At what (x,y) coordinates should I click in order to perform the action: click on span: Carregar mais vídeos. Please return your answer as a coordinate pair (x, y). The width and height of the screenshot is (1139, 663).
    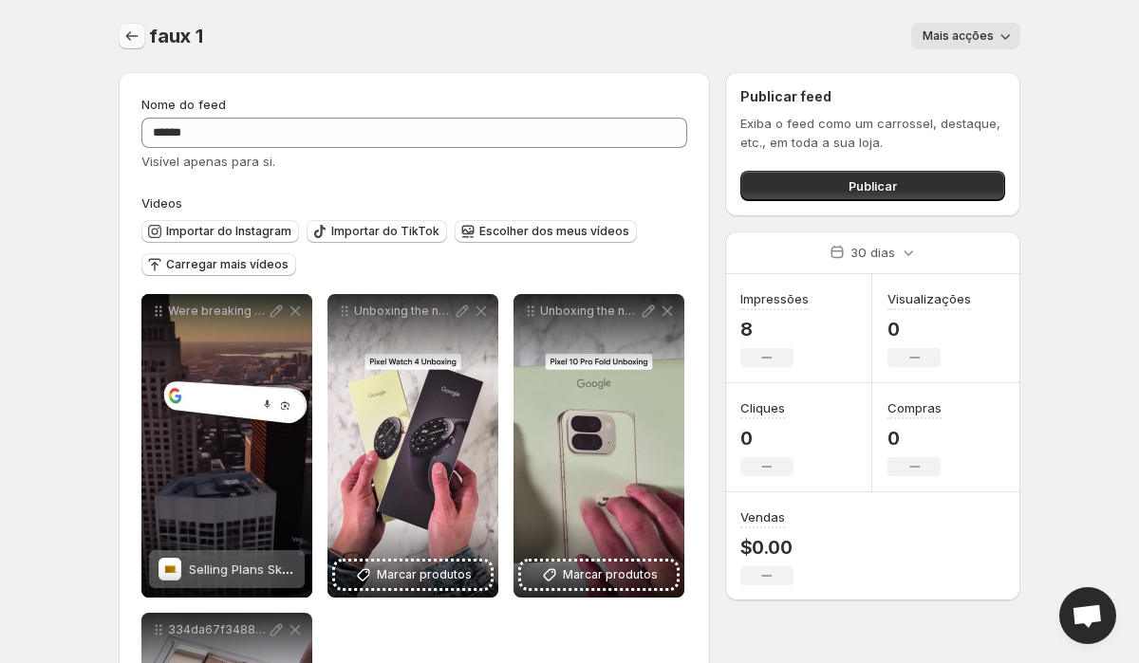
    Looking at the image, I should click on (227, 265).